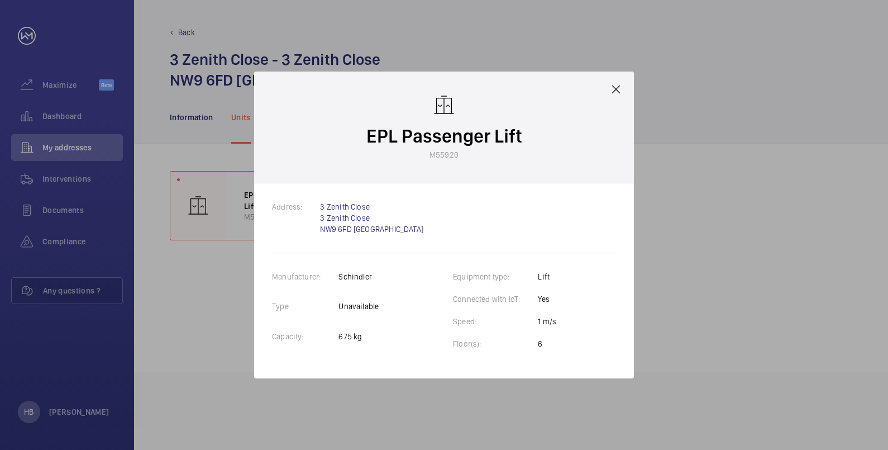  What do you see at coordinates (547, 321) in the screenshot?
I see `p: 1 m/s` at bounding box center [547, 321].